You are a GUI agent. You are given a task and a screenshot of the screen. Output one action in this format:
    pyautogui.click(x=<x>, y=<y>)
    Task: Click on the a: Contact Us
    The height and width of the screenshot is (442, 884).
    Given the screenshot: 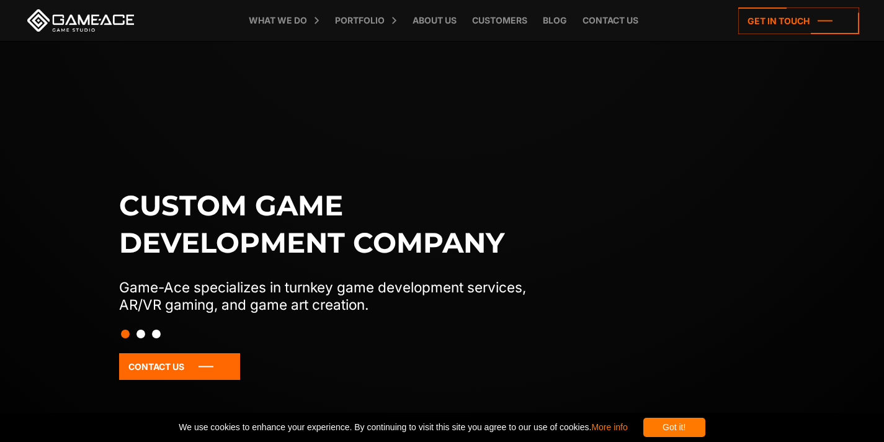 What is the action you would take?
    pyautogui.click(x=179, y=366)
    